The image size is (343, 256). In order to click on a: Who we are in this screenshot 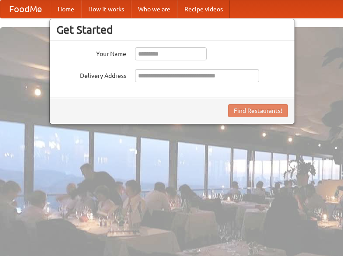, I will do `click(154, 9)`.